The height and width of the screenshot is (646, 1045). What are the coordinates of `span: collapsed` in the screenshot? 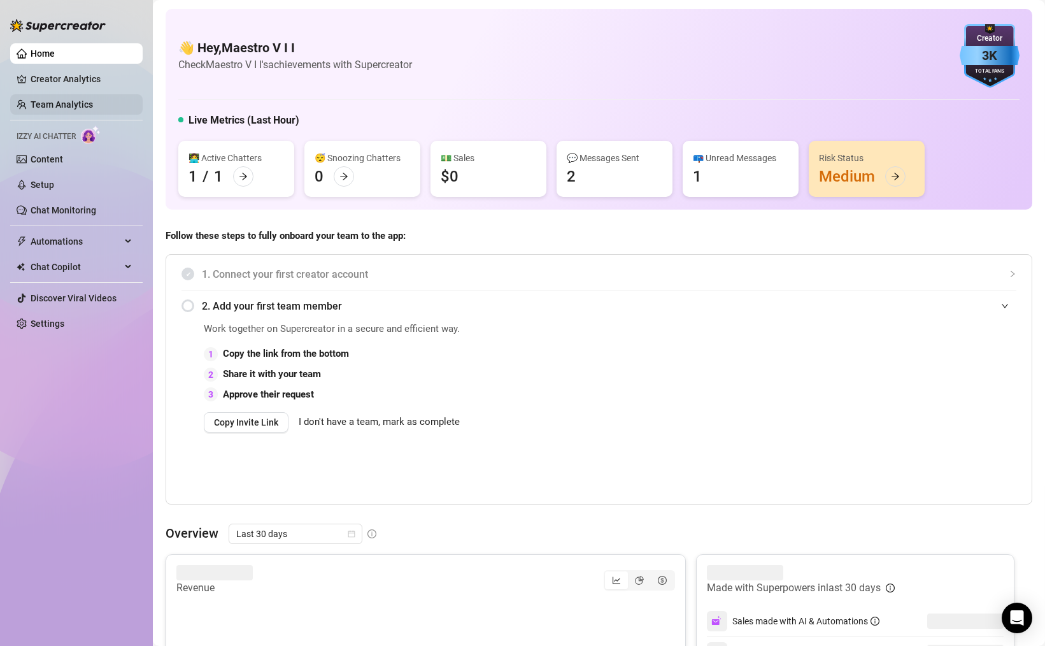 It's located at (1013, 274).